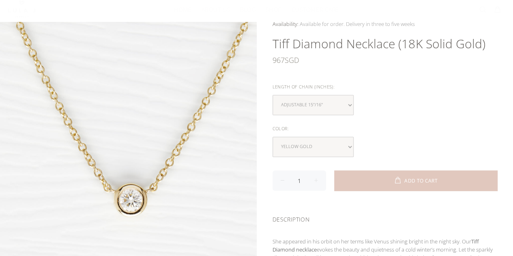 This screenshot has width=513, height=256. Describe the element at coordinates (273, 9) in the screenshot. I see `span: Shop` at that location.